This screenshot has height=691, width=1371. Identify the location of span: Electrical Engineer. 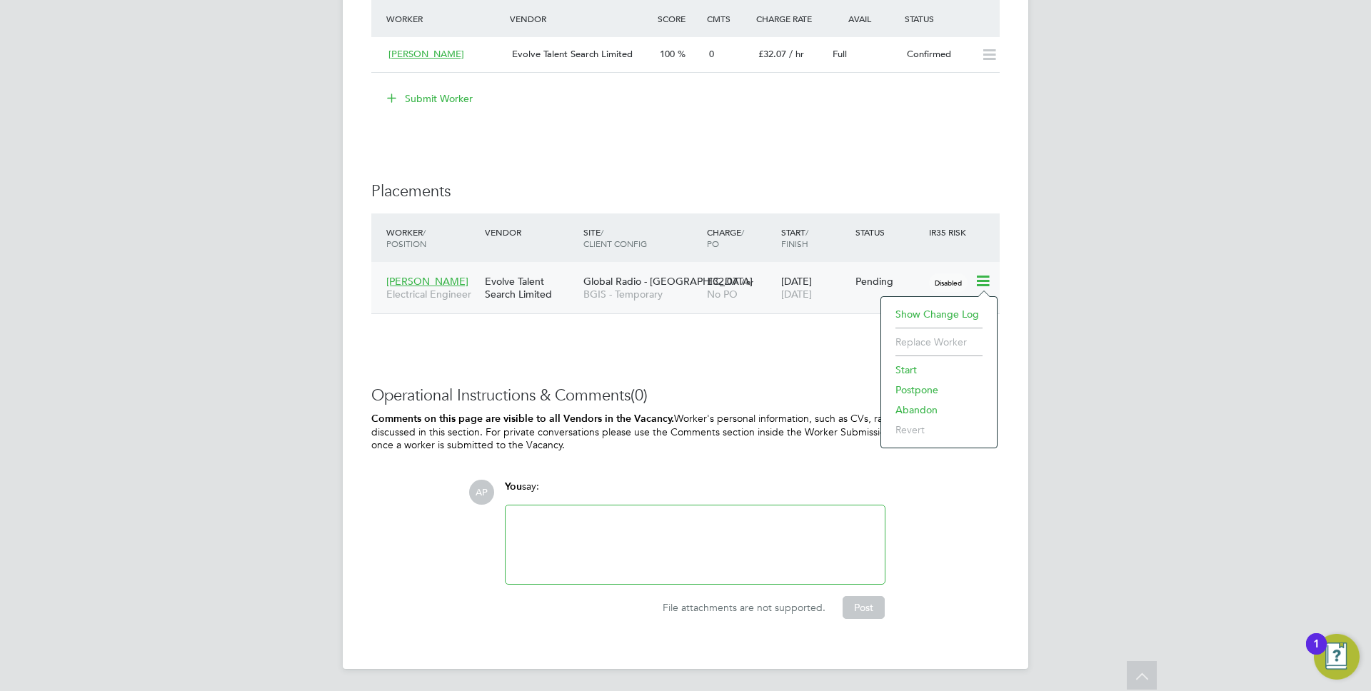
(432, 294).